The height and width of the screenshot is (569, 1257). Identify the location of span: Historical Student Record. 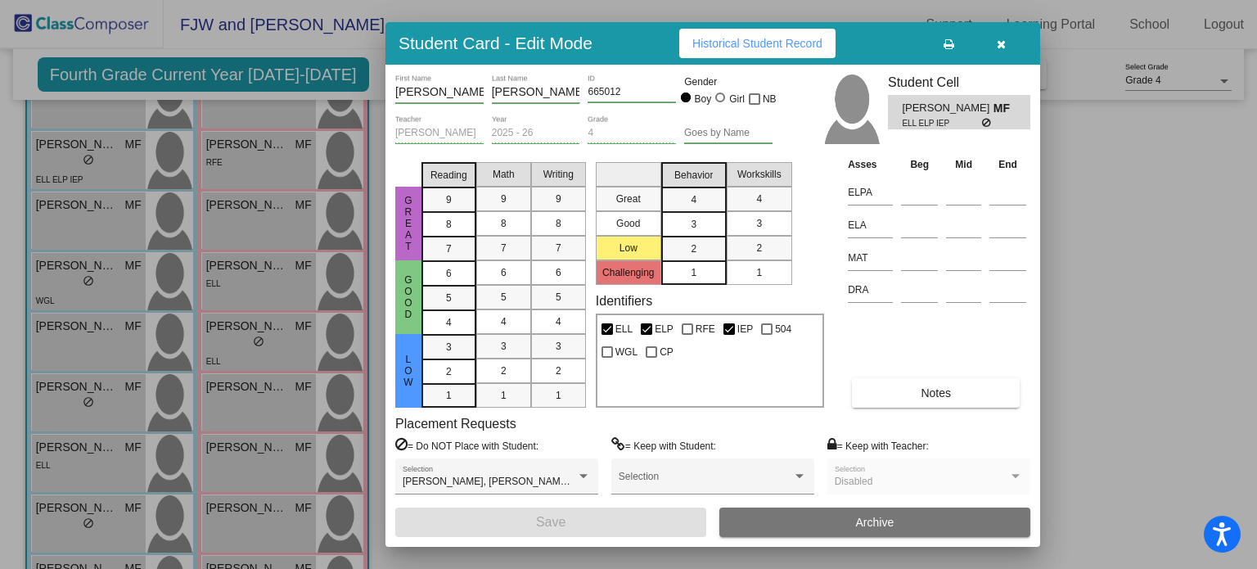
(757, 43).